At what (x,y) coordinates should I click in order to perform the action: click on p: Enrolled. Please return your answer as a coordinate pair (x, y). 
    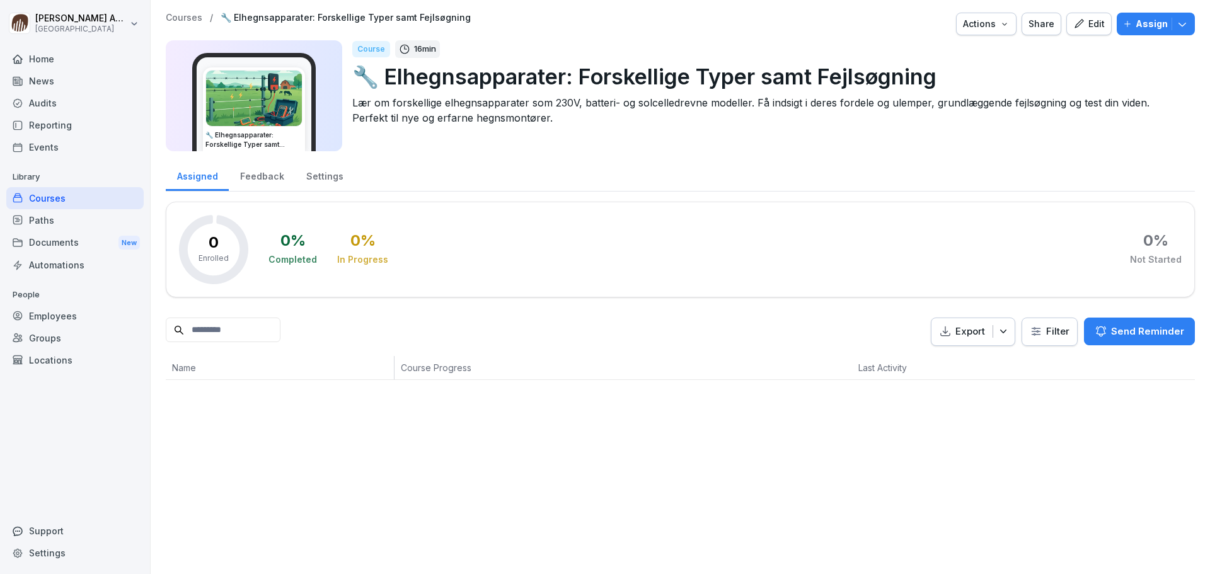
    Looking at the image, I should click on (214, 258).